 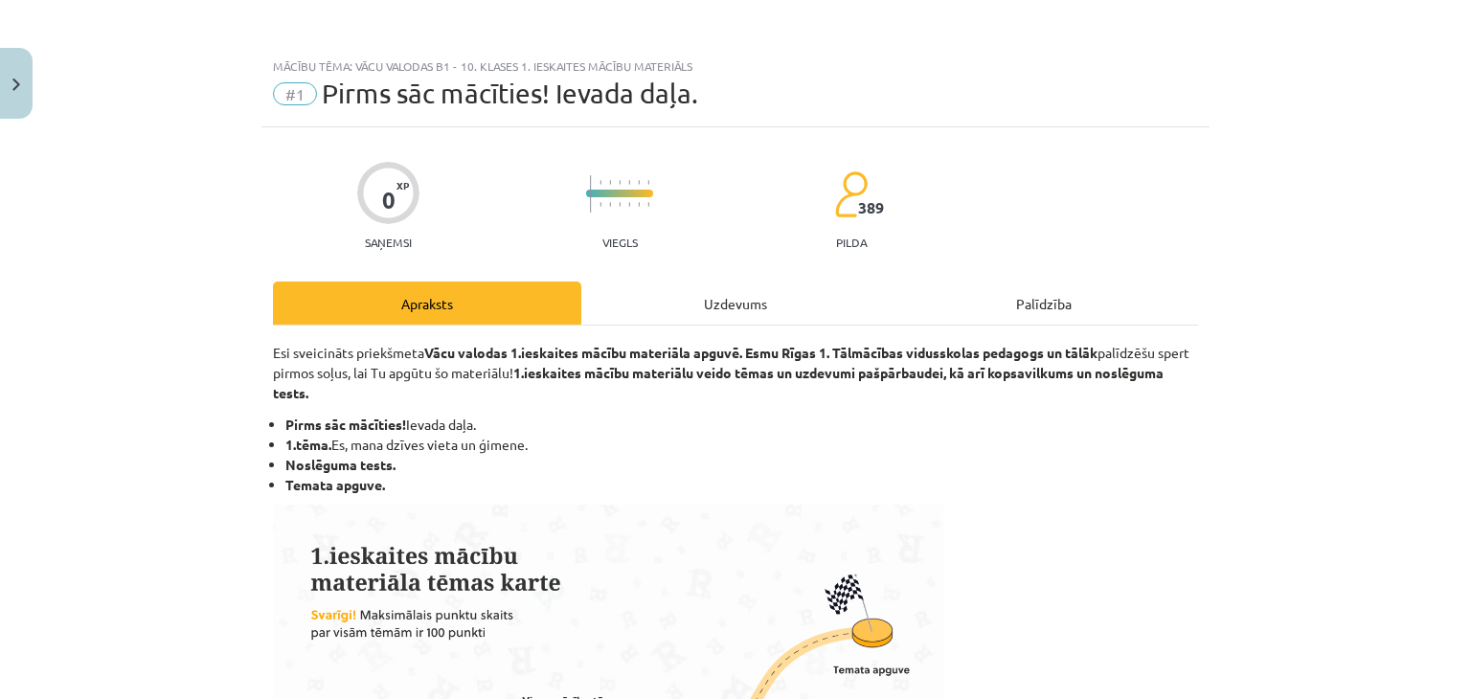 What do you see at coordinates (736, 373) in the screenshot?
I see `p: Esi sveicināts priekšmeta palīdzēšu spert pirmos soļus, lai Tu apgūtu šo materiālu!` at bounding box center [736, 373].